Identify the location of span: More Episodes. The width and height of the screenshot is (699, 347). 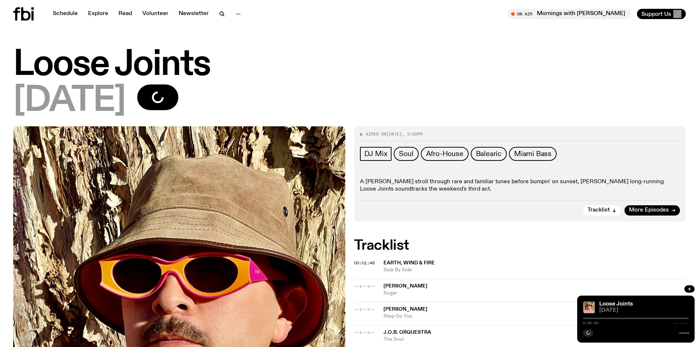
(649, 210).